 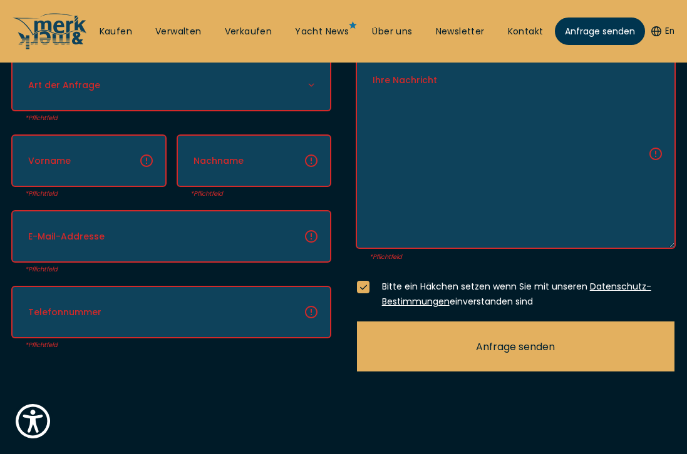 I want to click on label: Nachname, so click(x=218, y=161).